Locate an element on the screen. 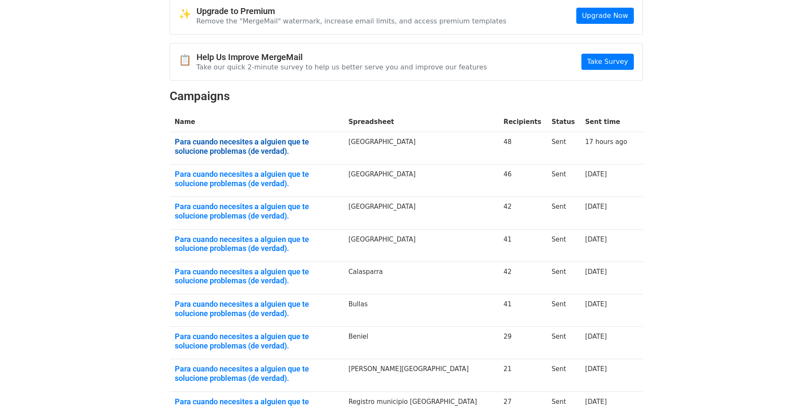  h4: Upgrade to Premium is located at coordinates (352, 11).